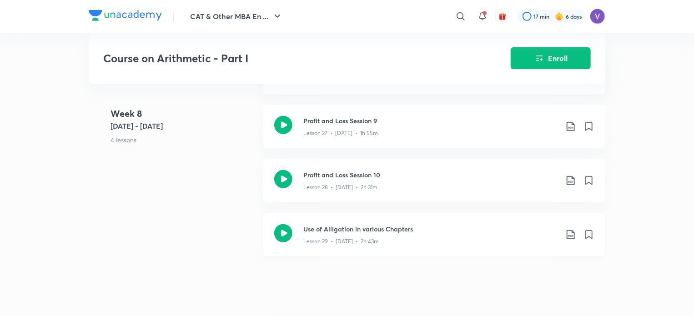 This screenshot has height=316, width=694. I want to click on h3: Use of Alligation in various Chapters, so click(431, 229).